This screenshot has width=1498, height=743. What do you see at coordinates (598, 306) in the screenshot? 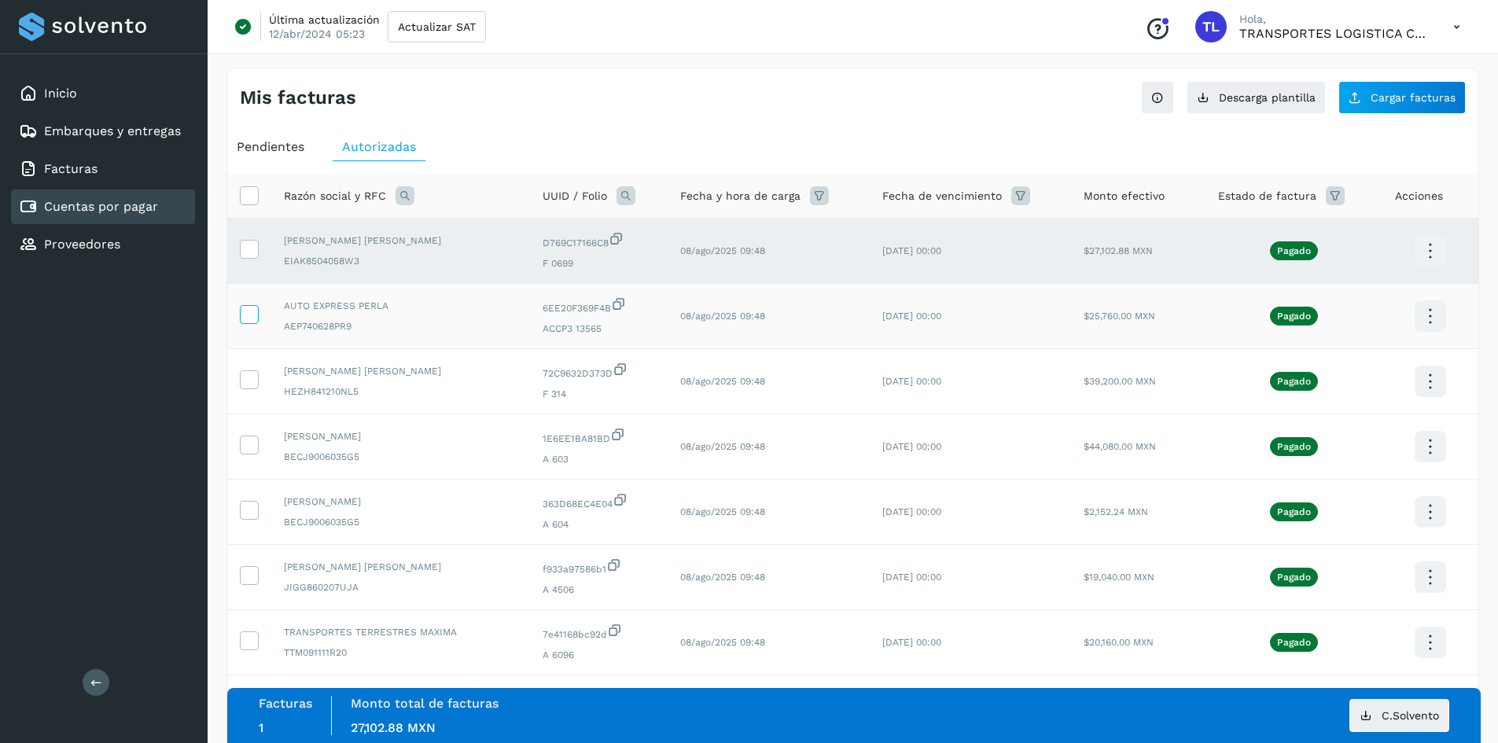
I see `span: 6EE20F369F4B` at bounding box center [598, 306].